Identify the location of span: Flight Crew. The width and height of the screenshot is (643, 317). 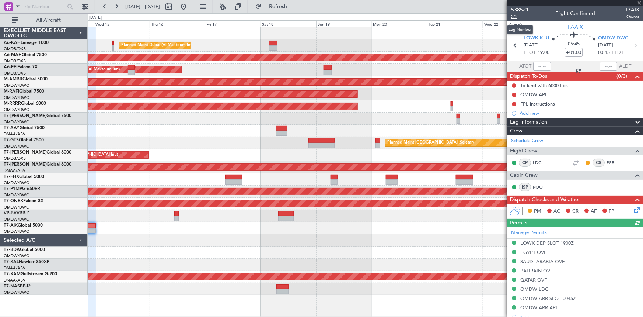
(524, 151).